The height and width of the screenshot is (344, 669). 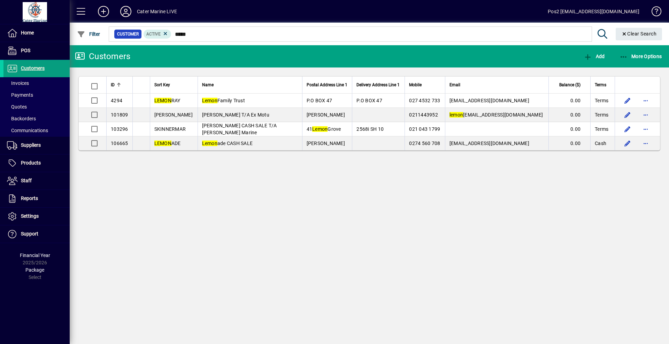 I want to click on em: lemon, so click(x=456, y=115).